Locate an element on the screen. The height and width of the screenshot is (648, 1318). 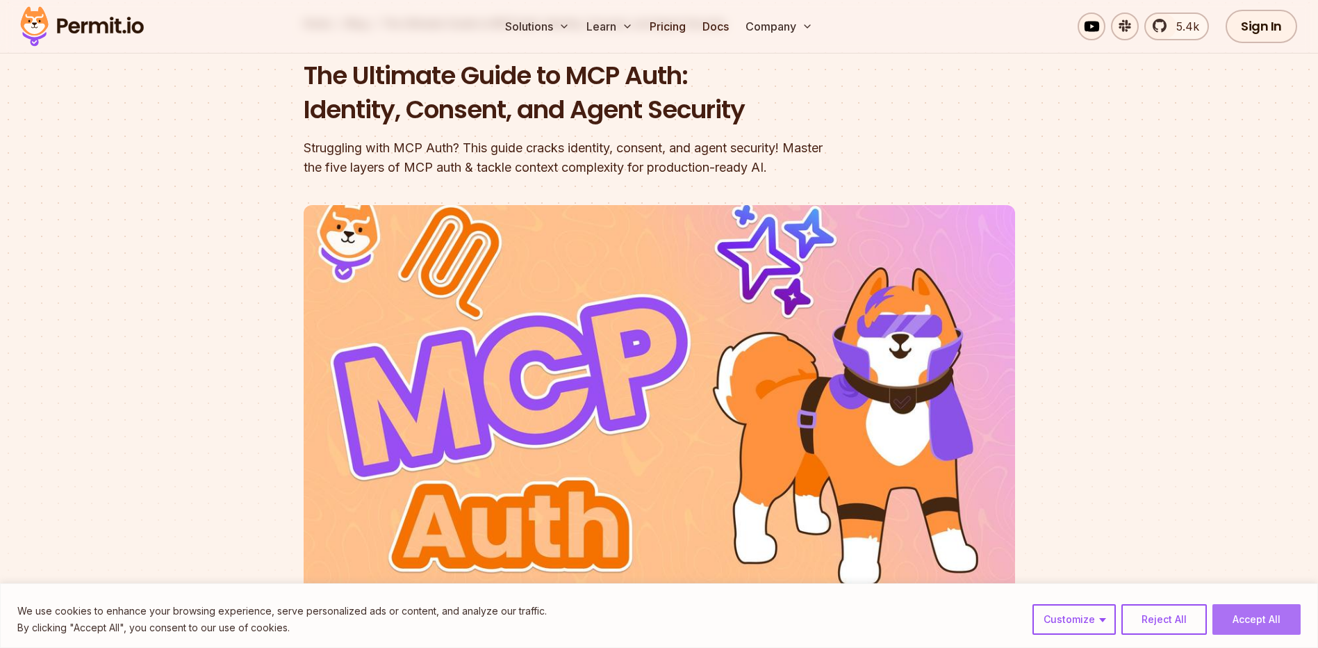
p: By clicking "Accept All", you consent to our use of cookies. is located at coordinates (282, 627).